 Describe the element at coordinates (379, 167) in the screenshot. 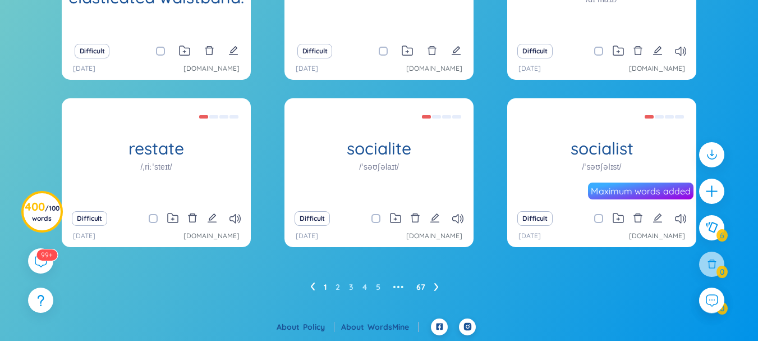

I see `h1: /ˈsəʊʃəlaɪt/` at that location.